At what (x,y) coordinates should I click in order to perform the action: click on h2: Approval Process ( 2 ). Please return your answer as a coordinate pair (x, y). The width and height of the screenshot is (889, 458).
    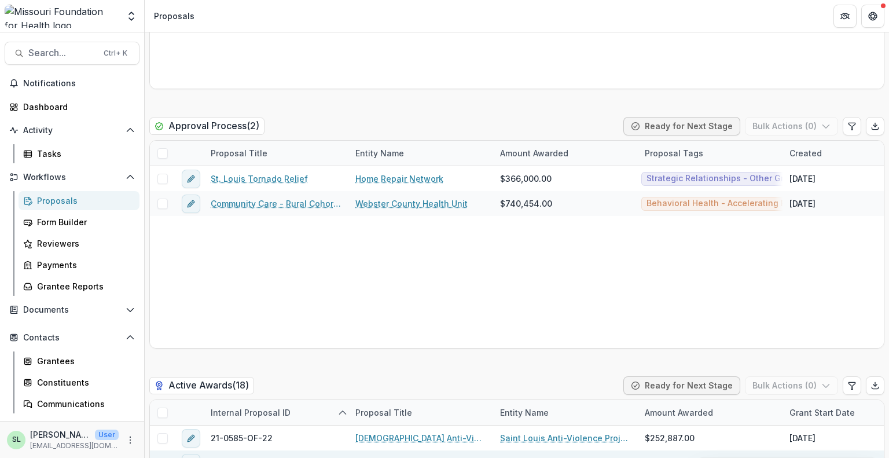
    Looking at the image, I should click on (207, 126).